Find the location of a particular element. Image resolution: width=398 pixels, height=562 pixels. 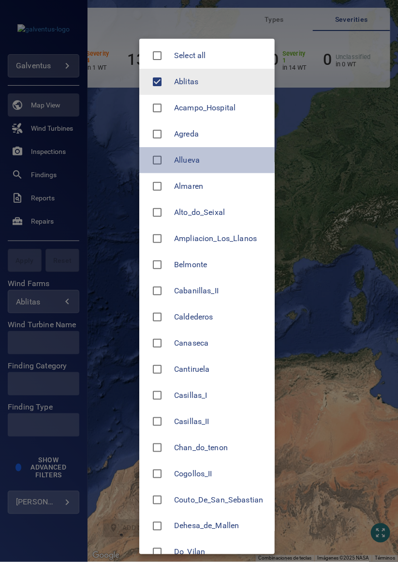

div: Wind Farms Dehesa_de_Mallen is located at coordinates (221, 526).